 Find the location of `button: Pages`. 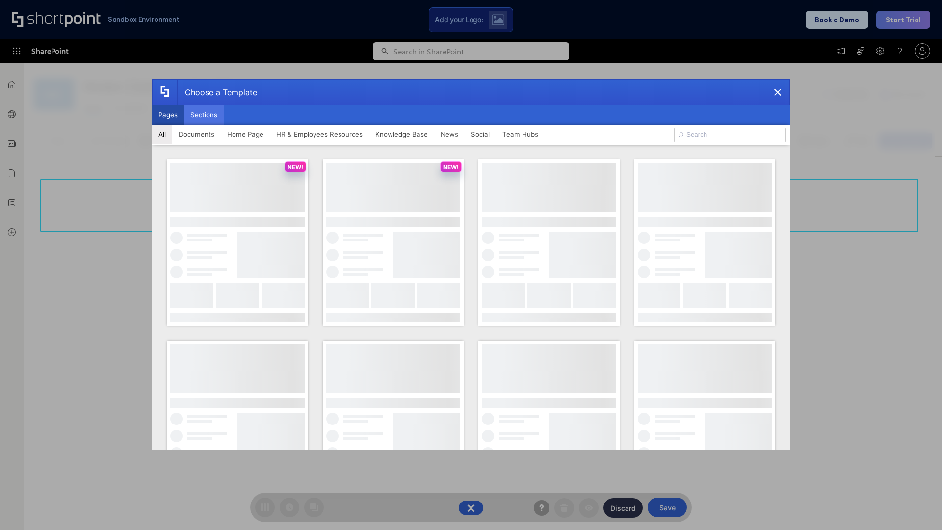

button: Pages is located at coordinates (168, 115).